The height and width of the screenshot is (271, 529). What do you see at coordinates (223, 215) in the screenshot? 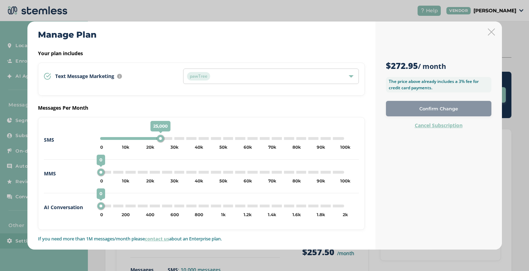
I see `div: 1k` at bounding box center [223, 215].